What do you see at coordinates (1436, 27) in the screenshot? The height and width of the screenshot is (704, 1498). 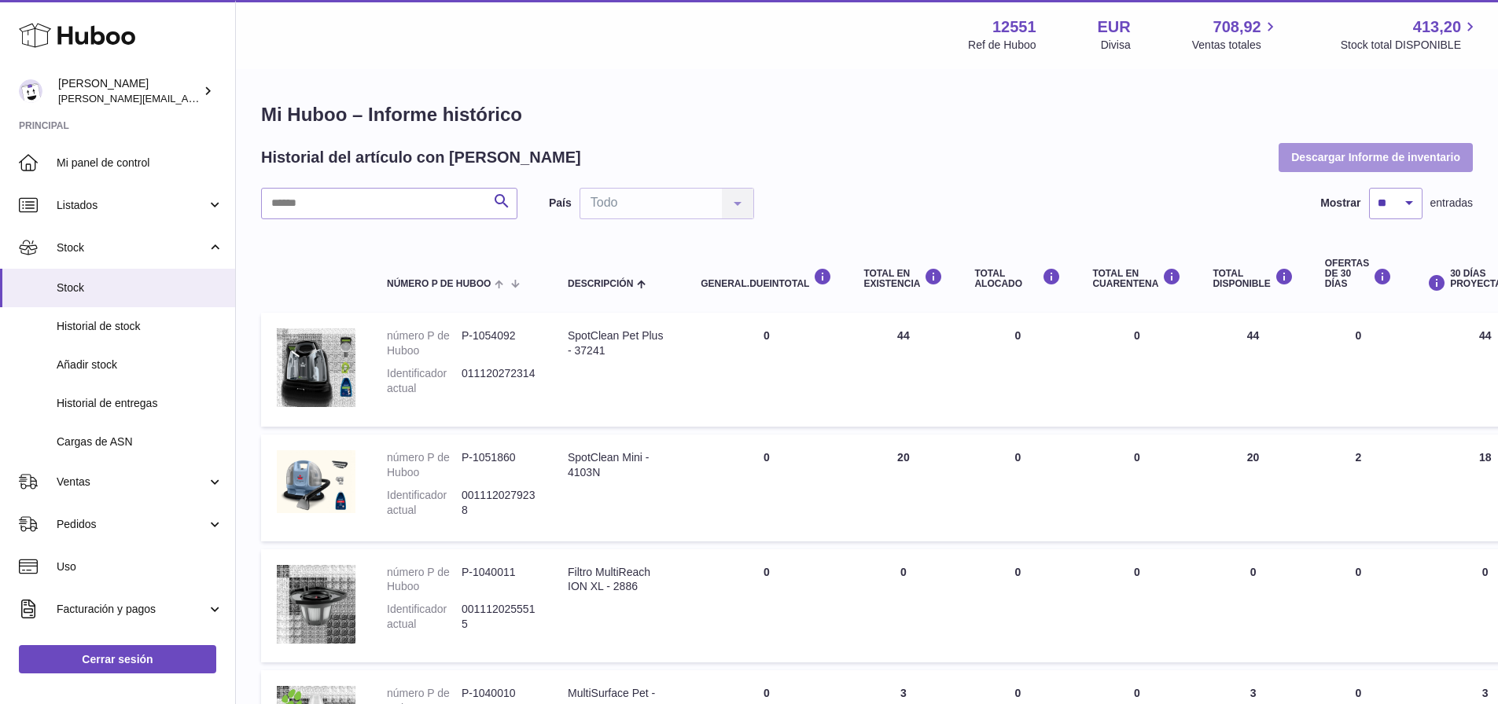 I see `span: 413,20` at bounding box center [1436, 27].